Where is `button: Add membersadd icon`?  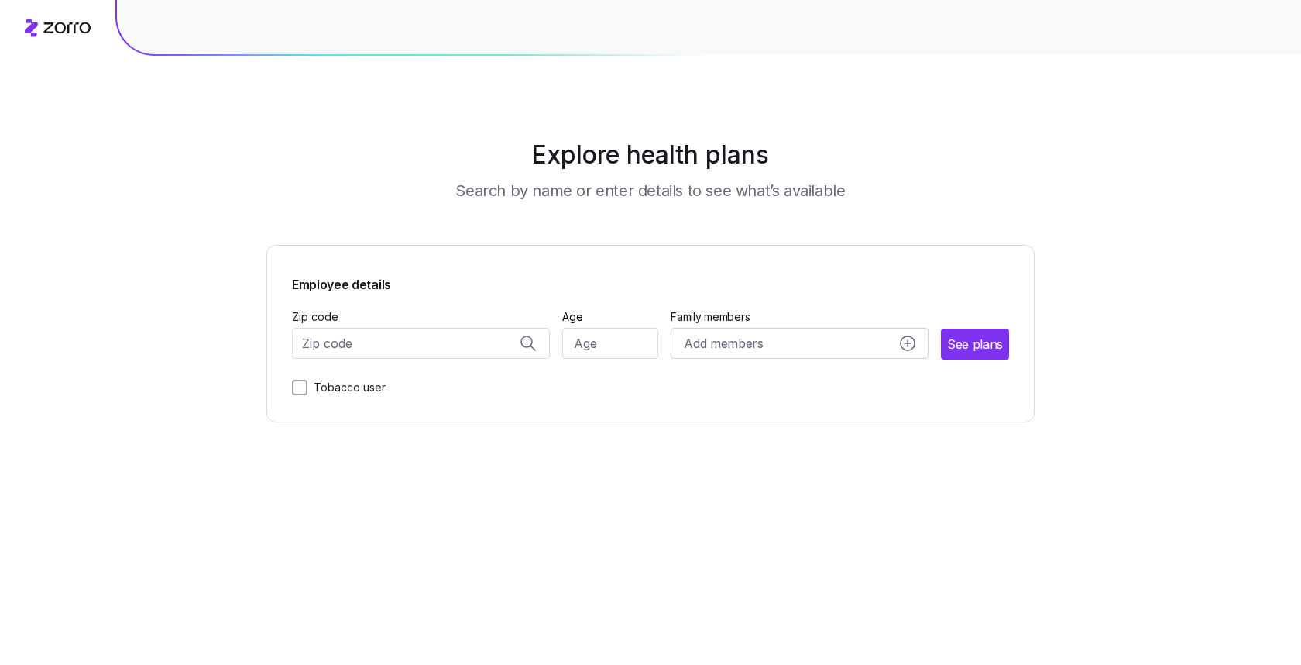
button: Add membersadd icon is located at coordinates (799, 343).